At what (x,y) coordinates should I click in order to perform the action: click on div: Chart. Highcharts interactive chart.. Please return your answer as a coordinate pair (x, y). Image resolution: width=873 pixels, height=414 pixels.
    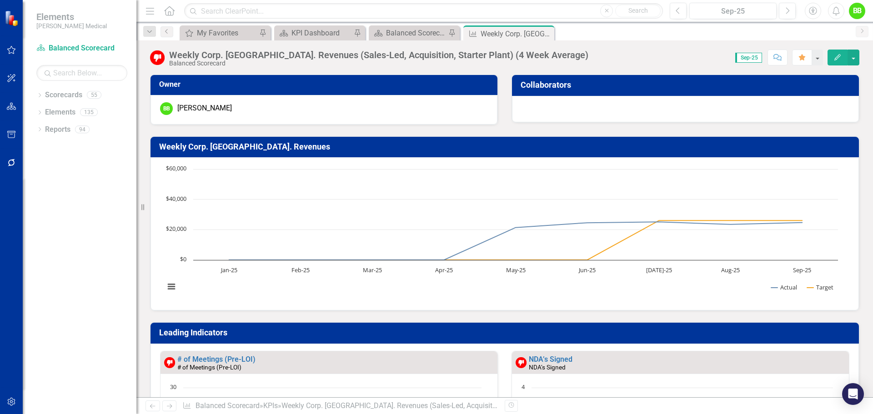
    Looking at the image, I should click on (504, 233).